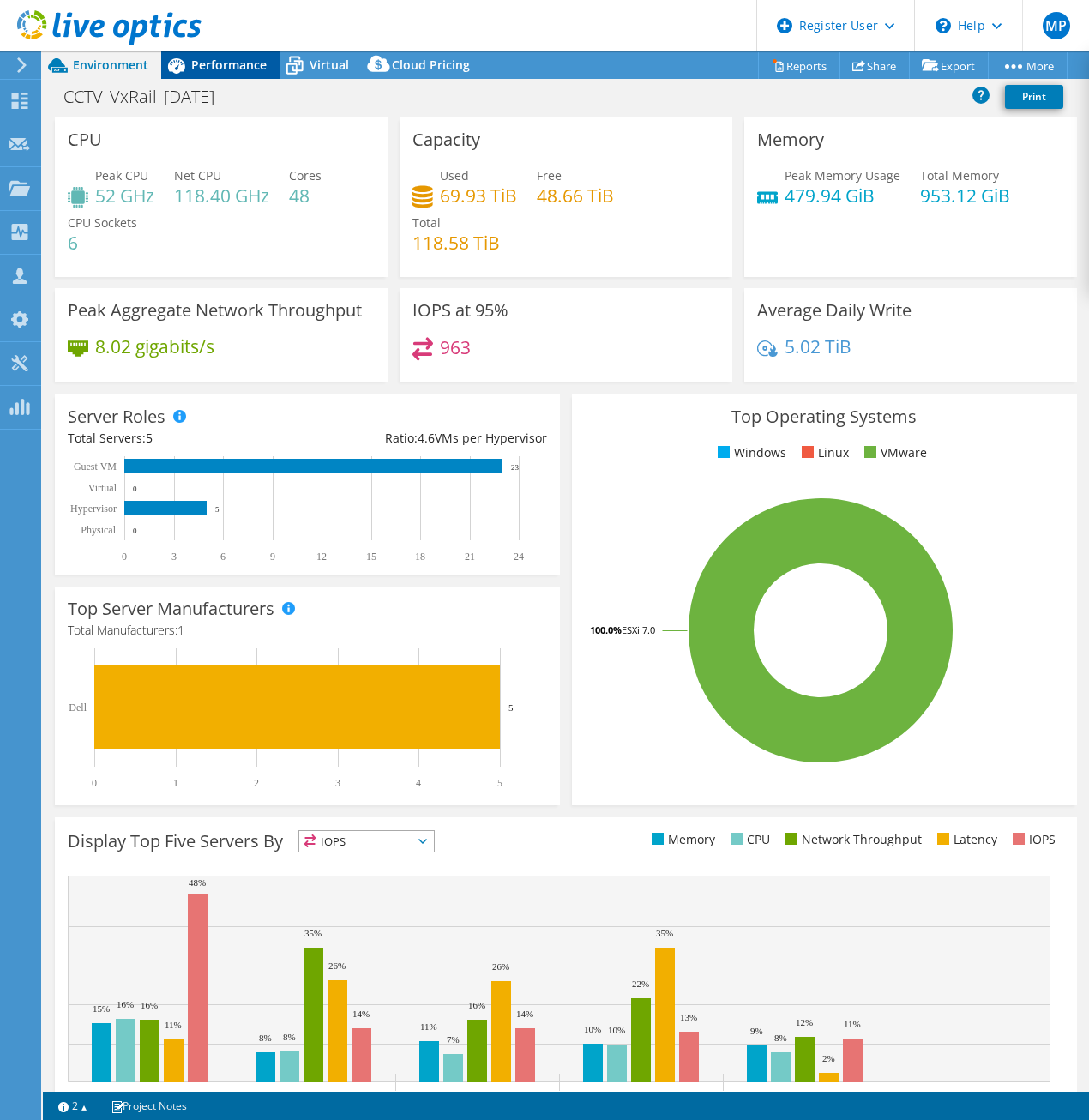 Image resolution: width=1089 pixels, height=1120 pixels. What do you see at coordinates (176, 783) in the screenshot?
I see `text: 1` at bounding box center [176, 783].